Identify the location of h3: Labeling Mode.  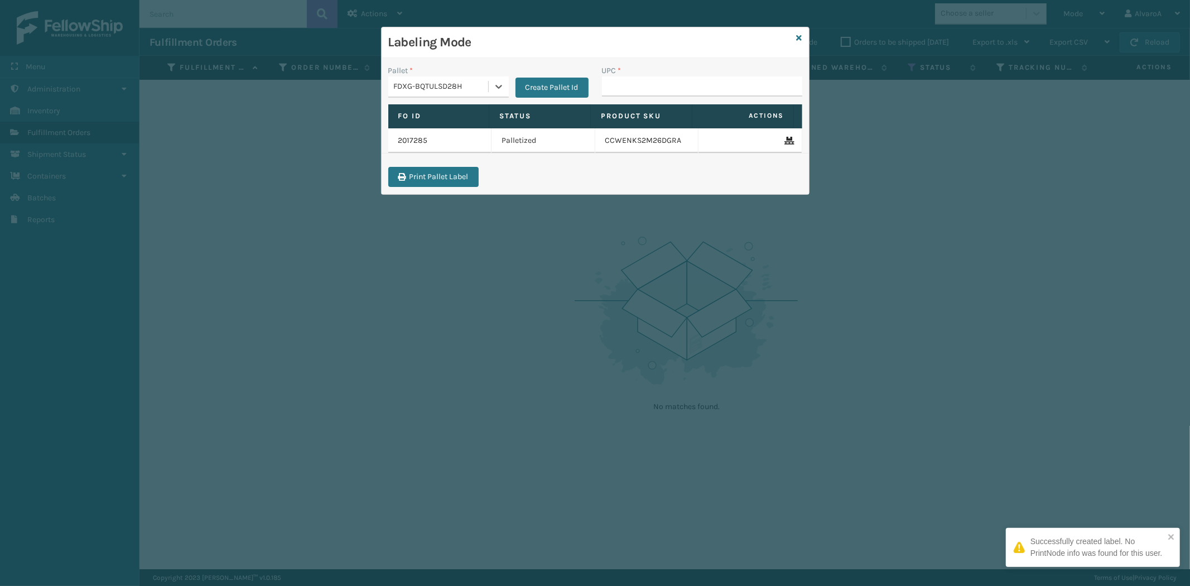
(590, 42).